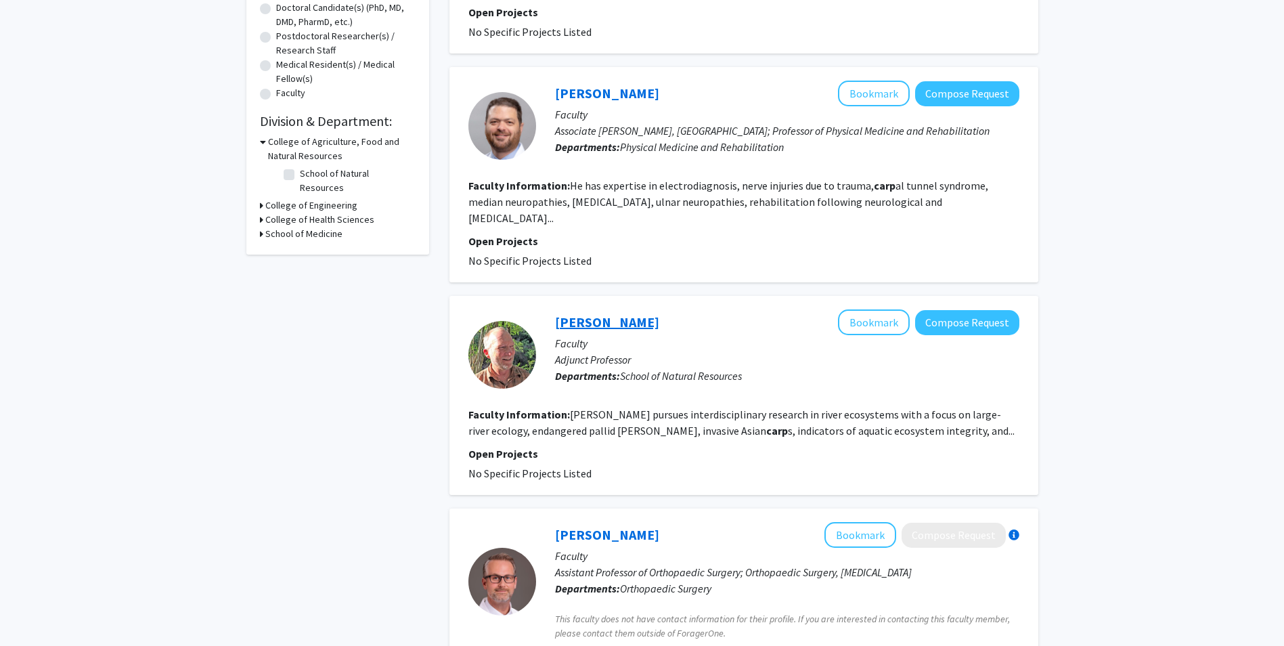 The height and width of the screenshot is (646, 1284). Describe the element at coordinates (702, 147) in the screenshot. I see `span: Physical Medicine and Rehabilitation` at that location.